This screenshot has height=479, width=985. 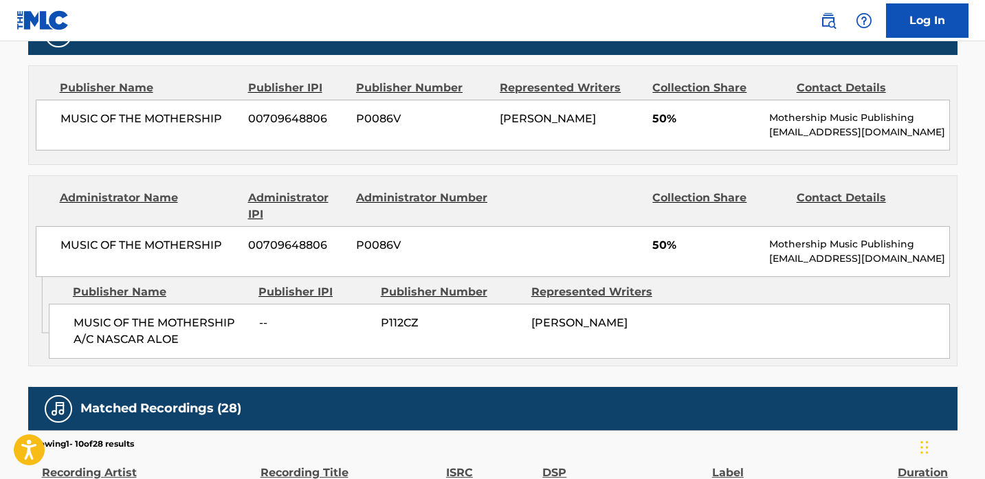 What do you see at coordinates (423, 206) in the screenshot?
I see `div: Administrator Number` at bounding box center [423, 206].